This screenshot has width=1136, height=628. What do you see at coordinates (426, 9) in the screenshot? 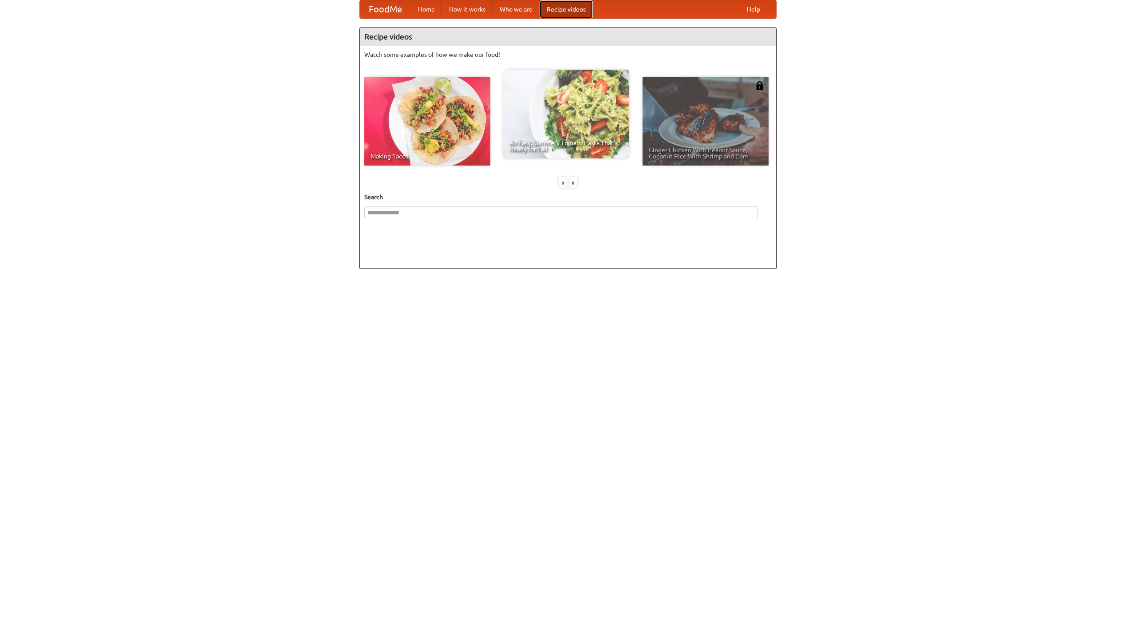
I see `a: Home` at bounding box center [426, 9].